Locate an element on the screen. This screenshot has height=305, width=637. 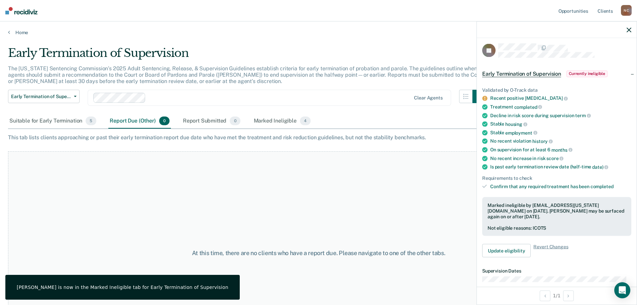
span: Revert Changes is located at coordinates (551, 251).